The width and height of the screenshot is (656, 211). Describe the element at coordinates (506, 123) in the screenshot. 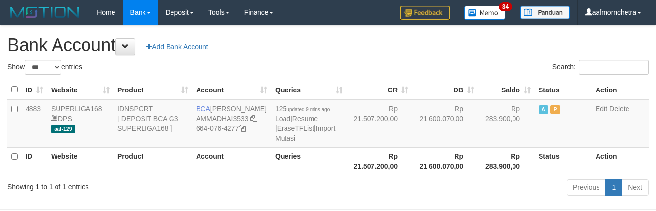

I see `td: Rp 283.900,00` at that location.